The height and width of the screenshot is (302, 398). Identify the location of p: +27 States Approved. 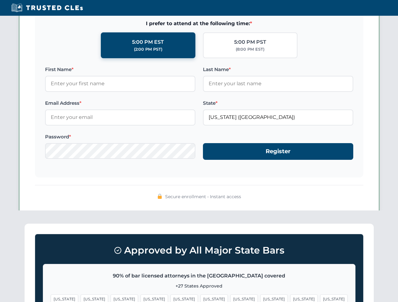
(199, 286).